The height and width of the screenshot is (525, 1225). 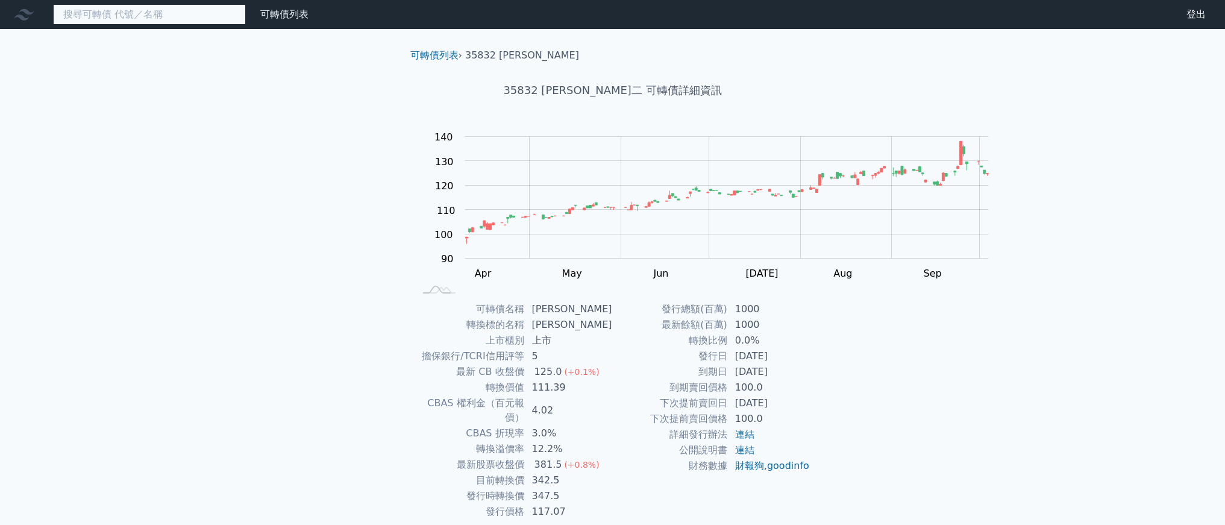 What do you see at coordinates (470, 356) in the screenshot?
I see `td: 擔保銀行/TCRI信用評等` at bounding box center [470, 356].